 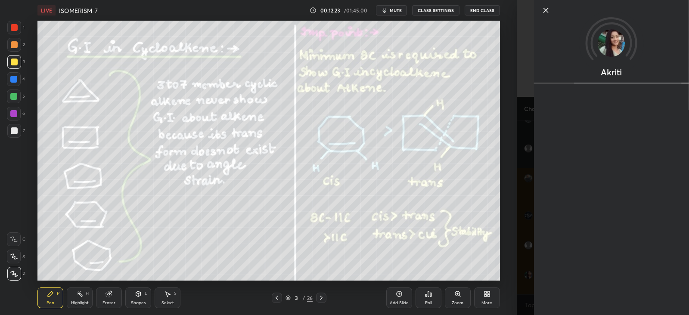 What do you see at coordinates (399, 303) in the screenshot?
I see `div: Add Slide` at bounding box center [399, 303].